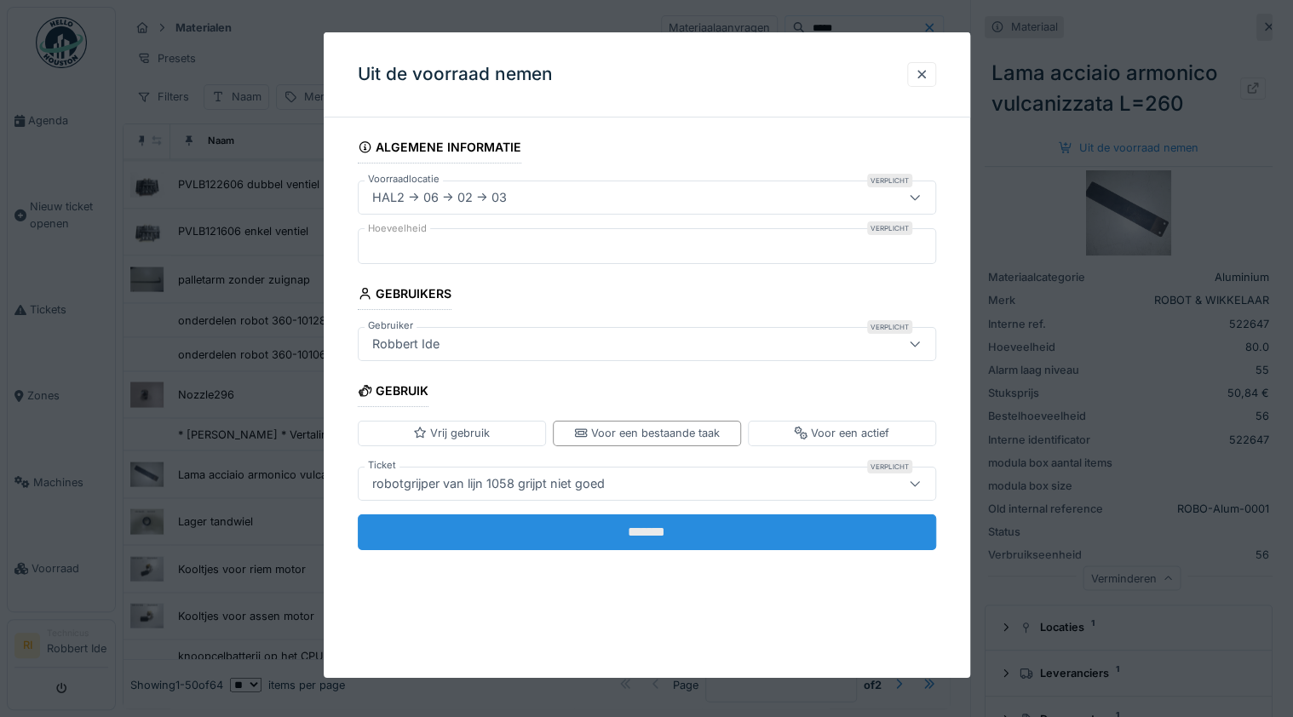 The height and width of the screenshot is (717, 1293). What do you see at coordinates (842, 433) in the screenshot?
I see `div: Voor een actief` at bounding box center [842, 433].